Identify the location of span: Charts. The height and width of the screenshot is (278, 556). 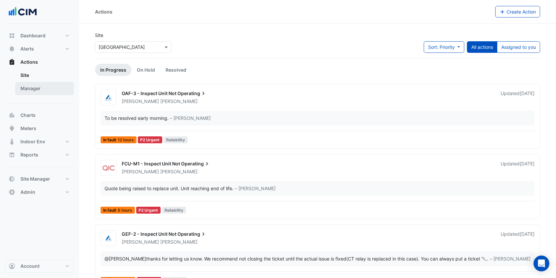
(28, 115).